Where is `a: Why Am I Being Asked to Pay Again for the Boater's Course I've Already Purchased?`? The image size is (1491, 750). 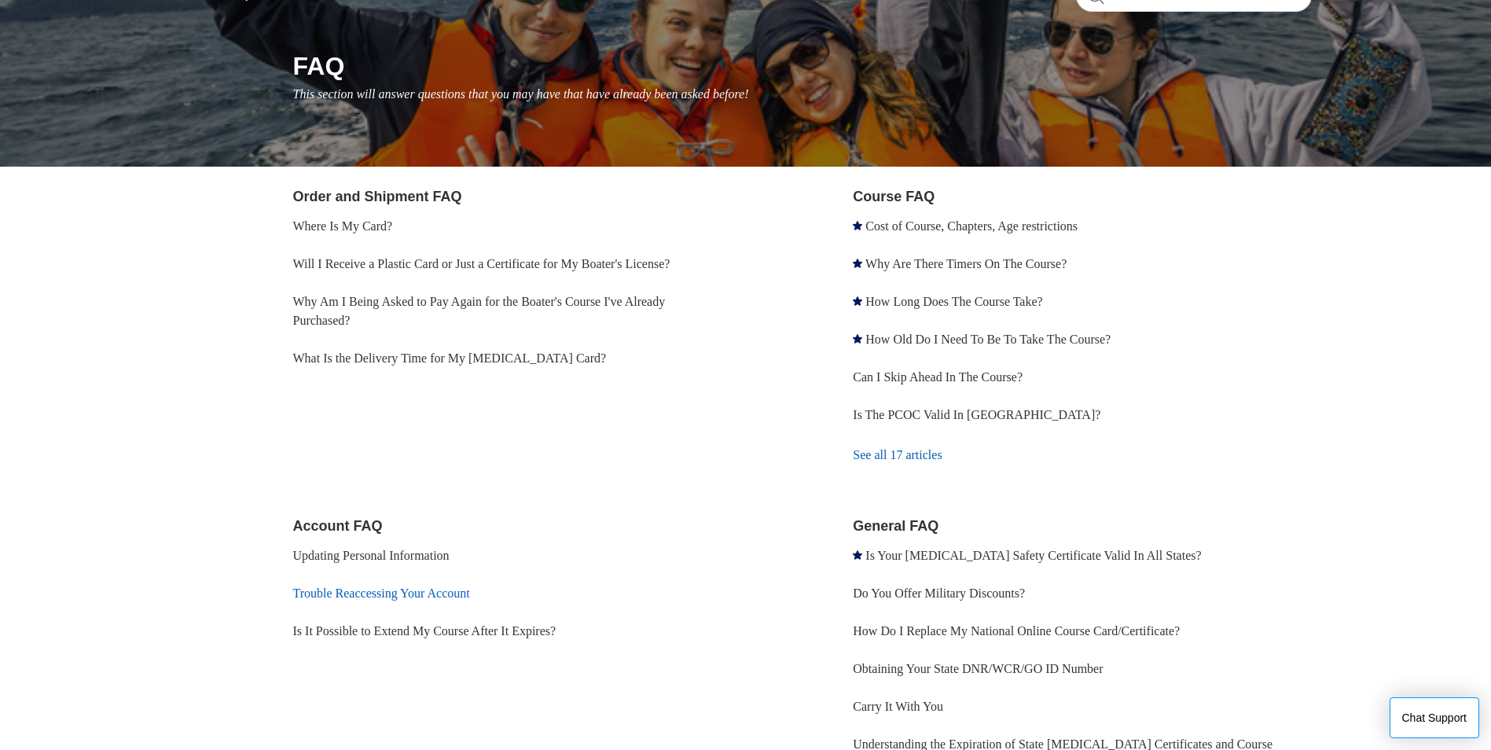
a: Why Am I Being Asked to Pay Again for the Boater's Course I've Already Purchased? is located at coordinates (479, 310).